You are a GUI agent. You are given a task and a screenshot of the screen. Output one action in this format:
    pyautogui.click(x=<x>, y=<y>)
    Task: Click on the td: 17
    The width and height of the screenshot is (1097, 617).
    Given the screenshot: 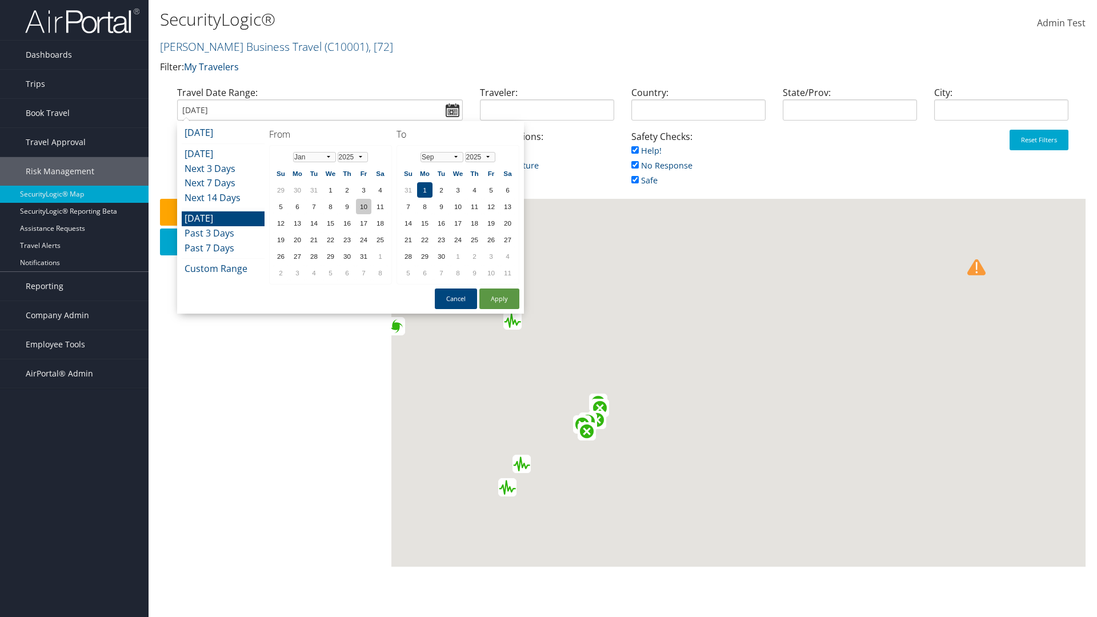 What is the action you would take?
    pyautogui.click(x=364, y=223)
    